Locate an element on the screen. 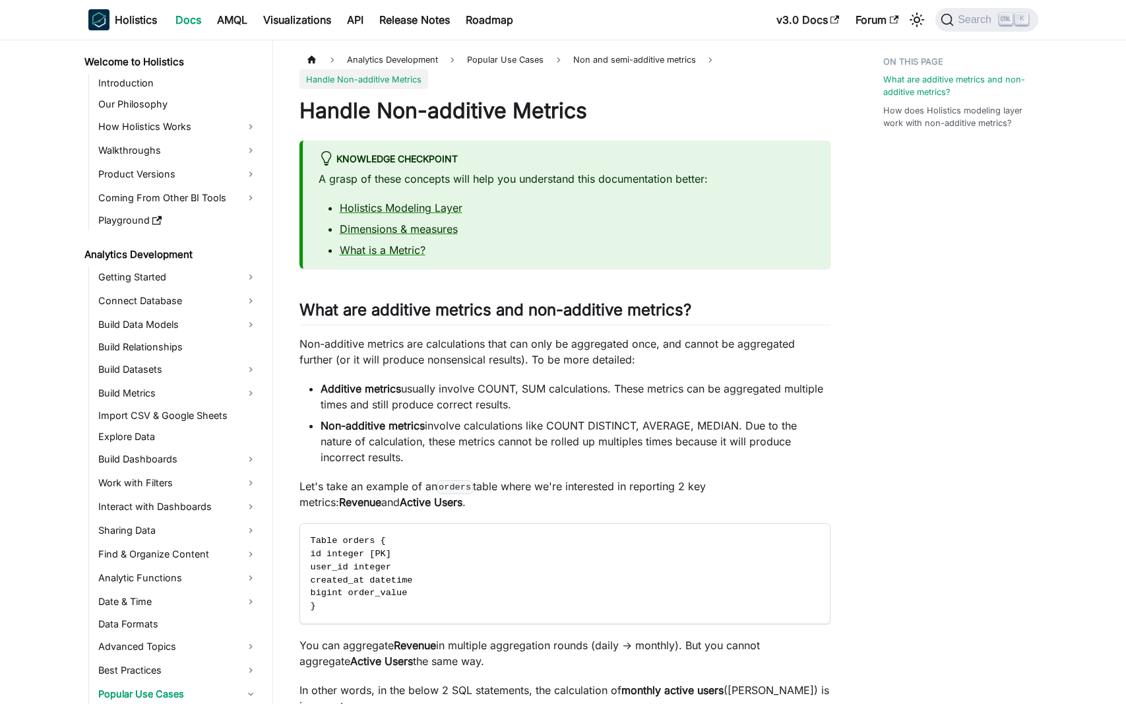 Image resolution: width=1126 pixels, height=704 pixels. a: Build Relationships is located at coordinates (177, 347).